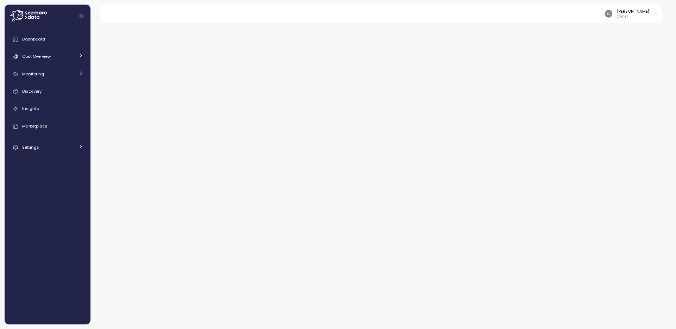  Describe the element at coordinates (48, 147) in the screenshot. I see `a: Settings` at that location.